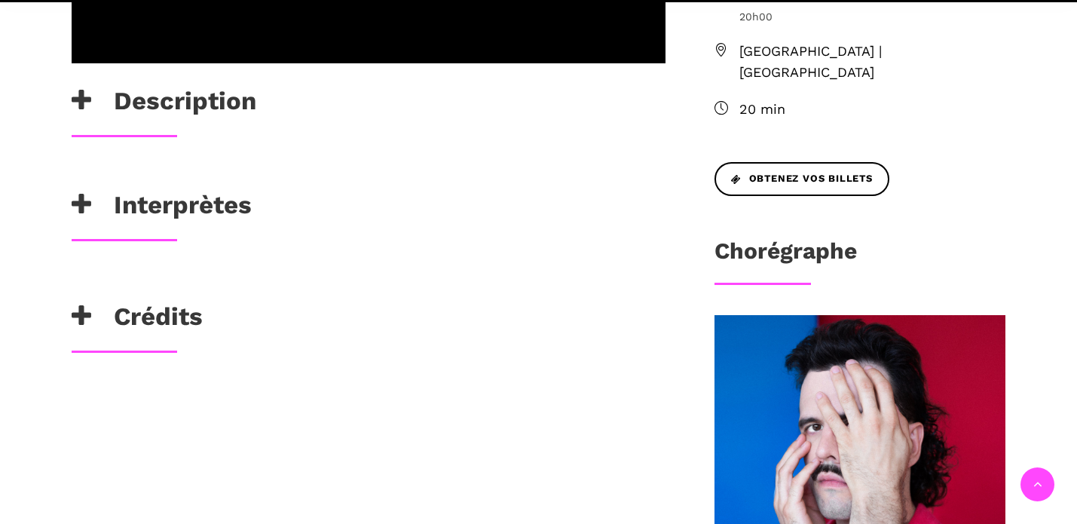 This screenshot has width=1077, height=524. I want to click on h3: Chorégraphe, so click(786, 256).